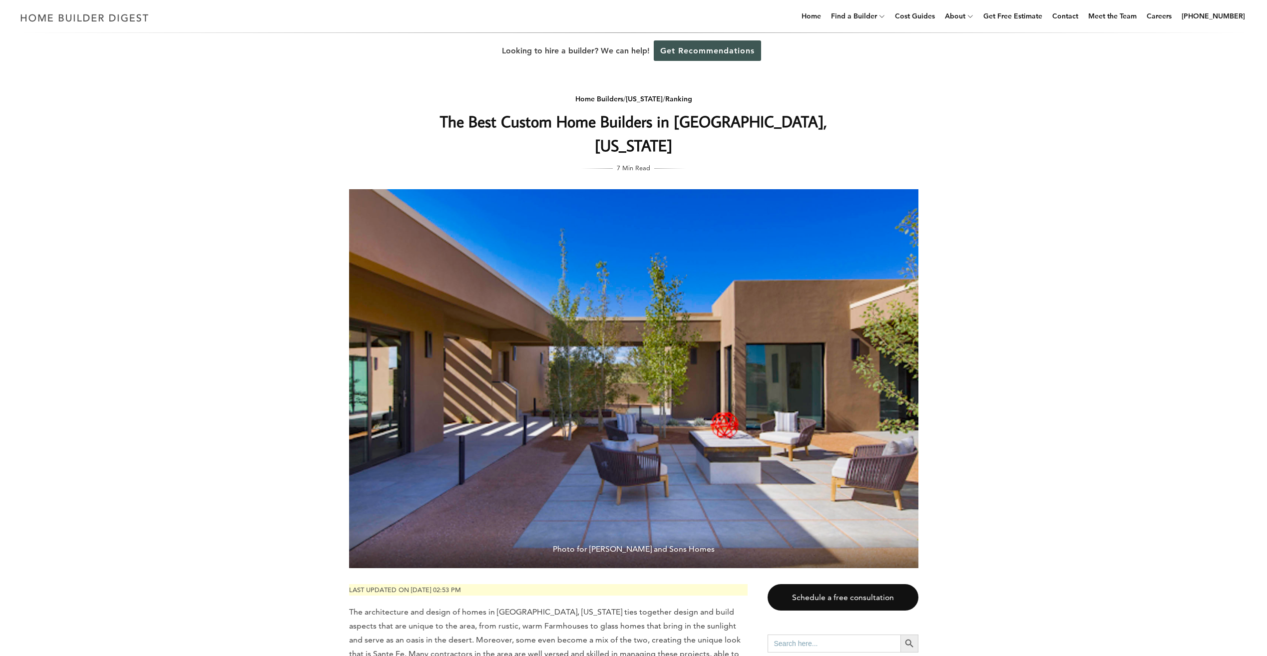 The width and height of the screenshot is (1267, 656). Describe the element at coordinates (910, 644) in the screenshot. I see `svg: Search` at that location.